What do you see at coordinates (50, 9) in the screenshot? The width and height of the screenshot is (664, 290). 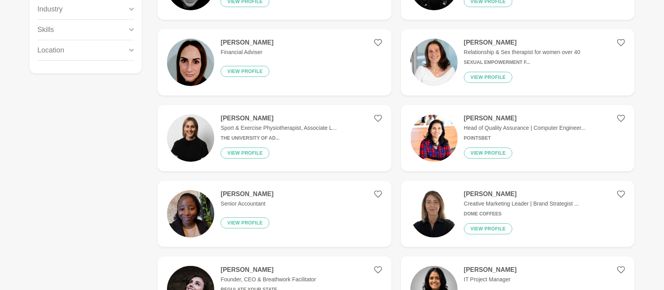 I see `p: Industry` at bounding box center [50, 9].